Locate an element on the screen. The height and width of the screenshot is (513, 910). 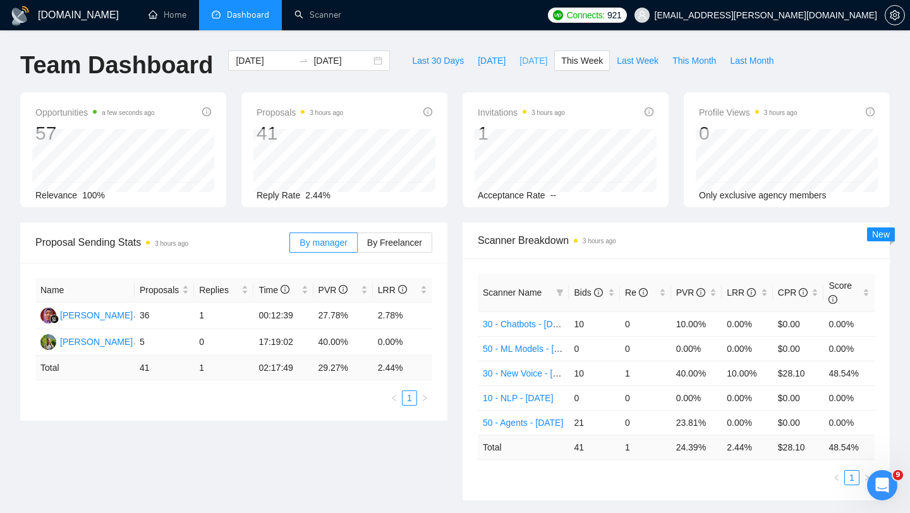
button: Last Month is located at coordinates (752, 61).